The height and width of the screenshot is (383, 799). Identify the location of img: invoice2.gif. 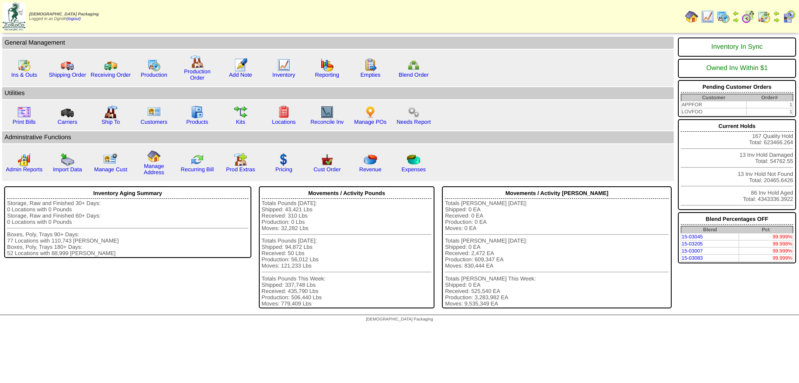
(24, 112).